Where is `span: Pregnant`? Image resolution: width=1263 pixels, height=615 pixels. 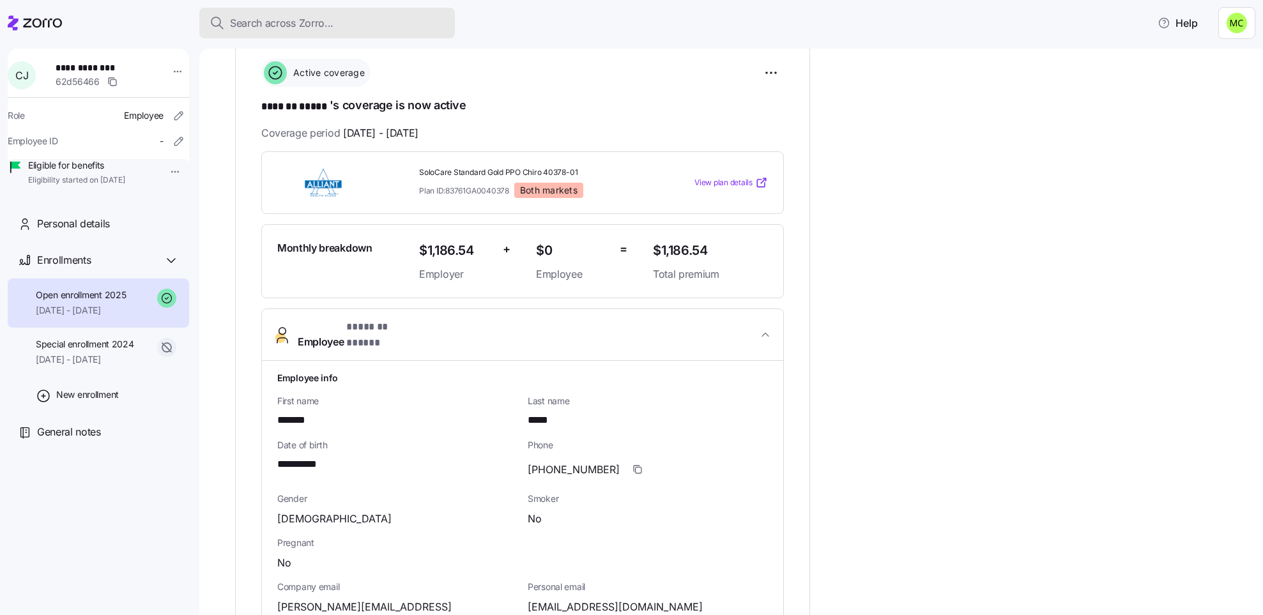
span: Pregnant is located at coordinates (522, 543).